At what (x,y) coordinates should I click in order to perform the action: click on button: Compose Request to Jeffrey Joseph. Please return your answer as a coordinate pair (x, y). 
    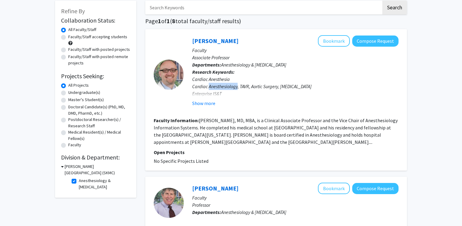
    Looking at the image, I should click on (375, 188).